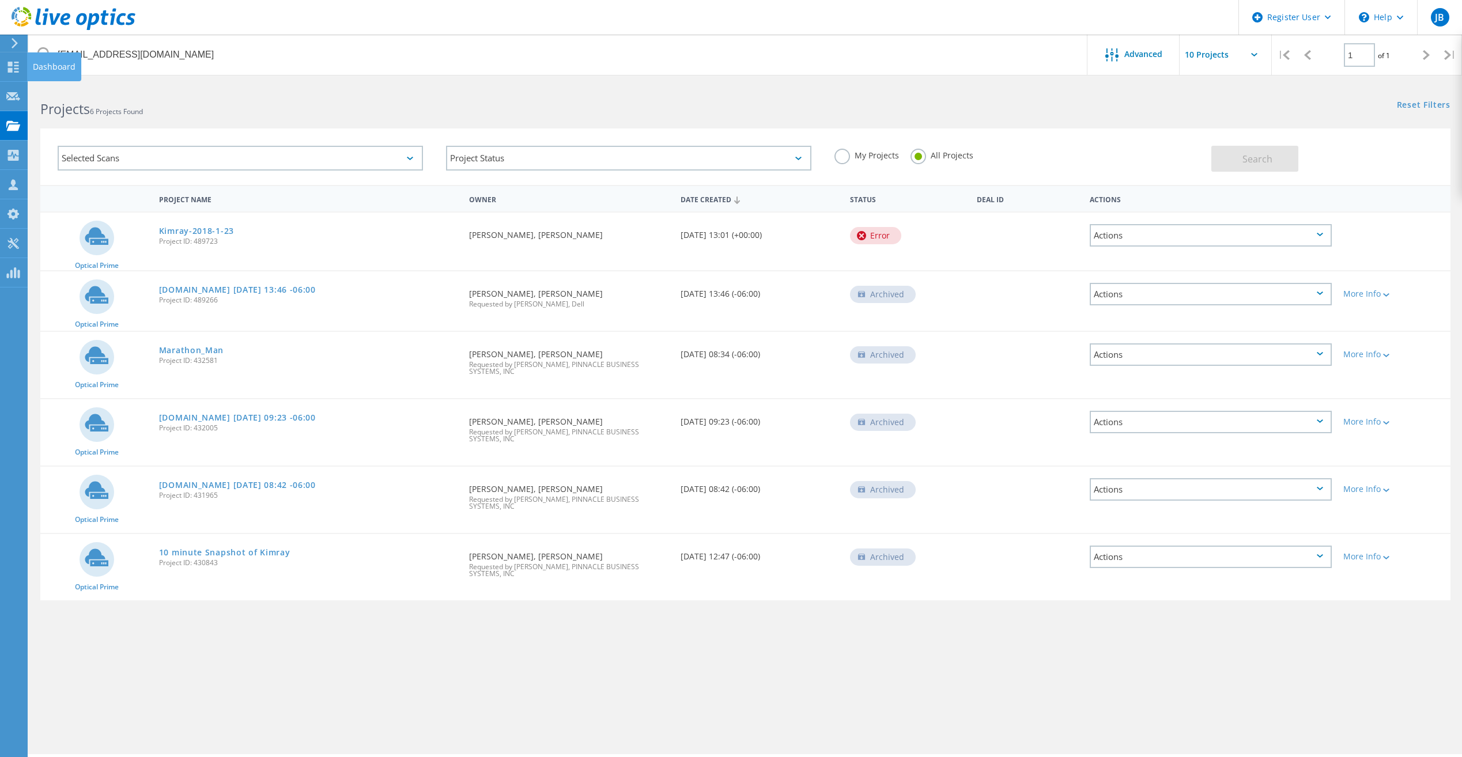 The image size is (1462, 757). What do you see at coordinates (225, 553) in the screenshot?
I see `a: 10 minute Snapshot of Kimray` at bounding box center [225, 553].